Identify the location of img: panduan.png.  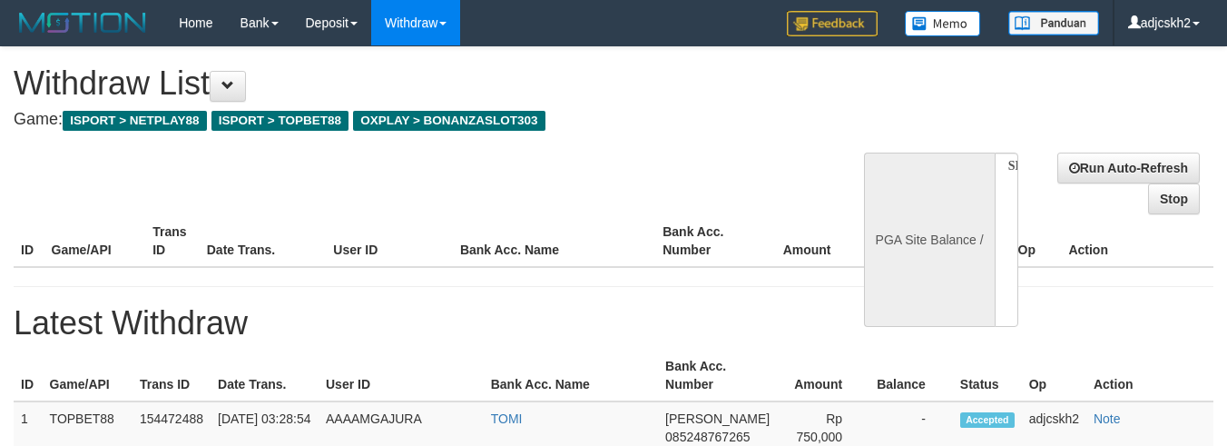
(1054, 23).